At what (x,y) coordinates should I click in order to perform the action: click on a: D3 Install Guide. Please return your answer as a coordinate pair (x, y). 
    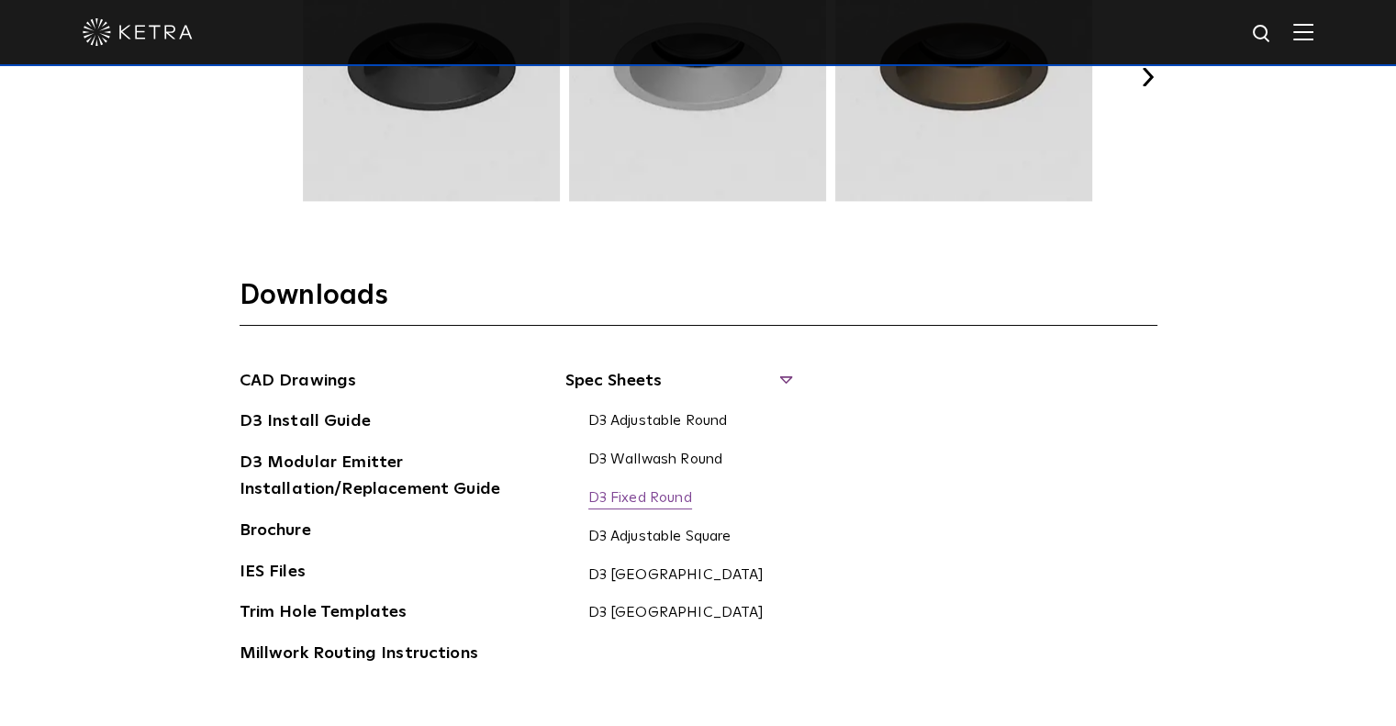
    Looking at the image, I should click on (305, 423).